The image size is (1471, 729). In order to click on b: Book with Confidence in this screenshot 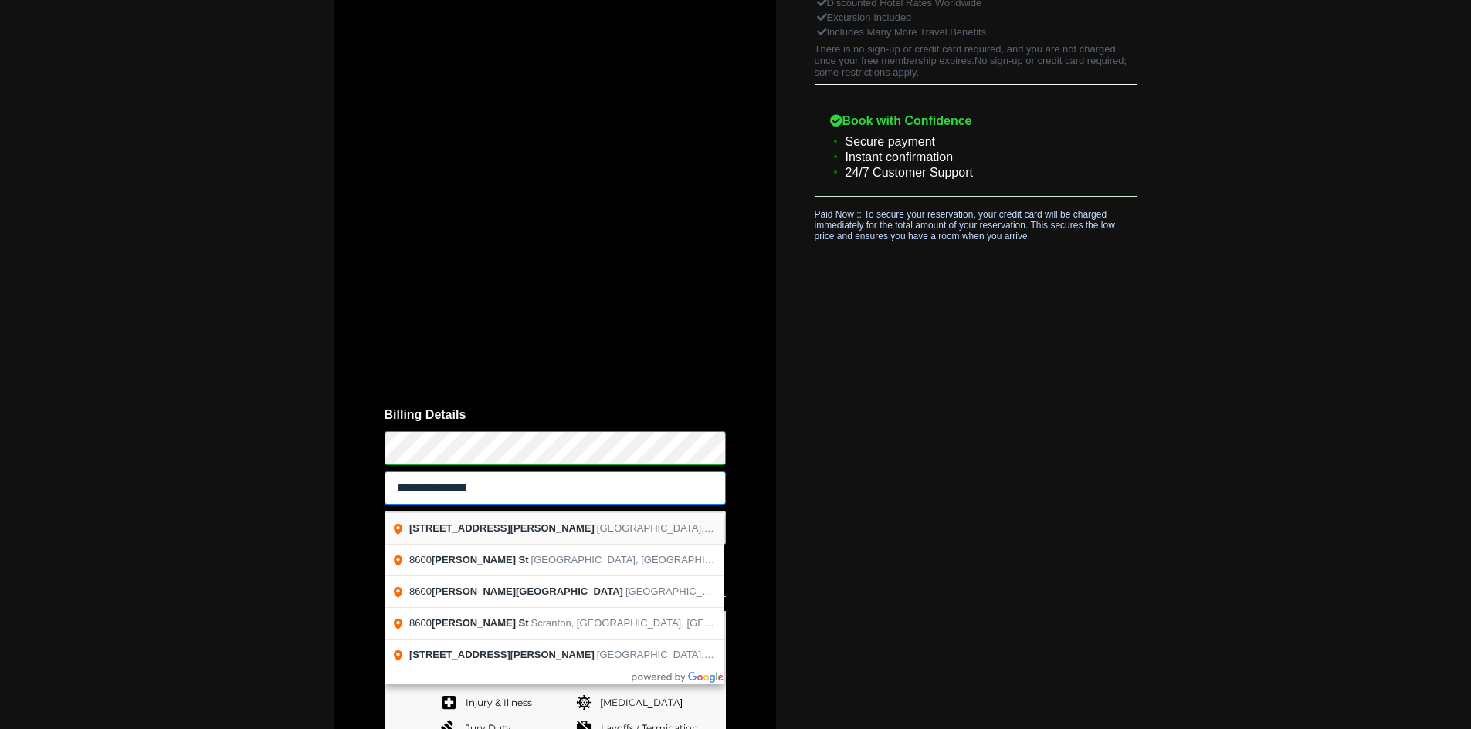, I will do `click(976, 121)`.